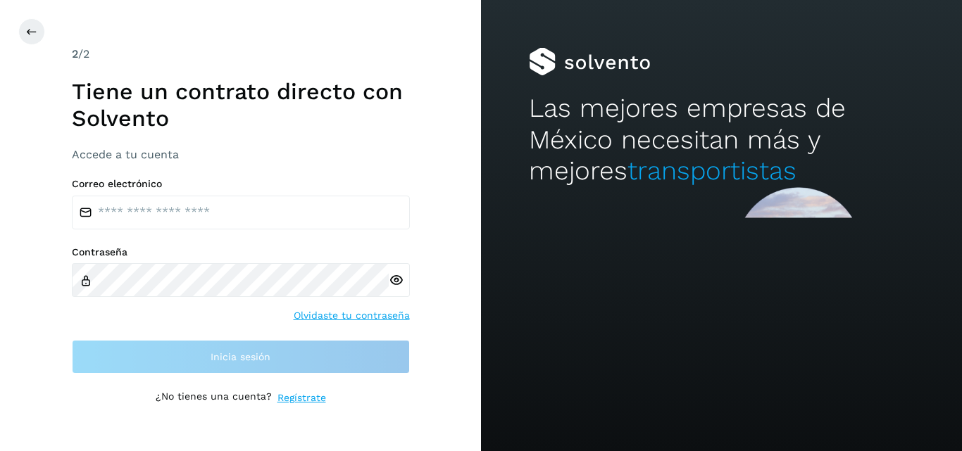  What do you see at coordinates (213, 398) in the screenshot?
I see `p: ¿No tienes una cuenta?` at bounding box center [213, 398].